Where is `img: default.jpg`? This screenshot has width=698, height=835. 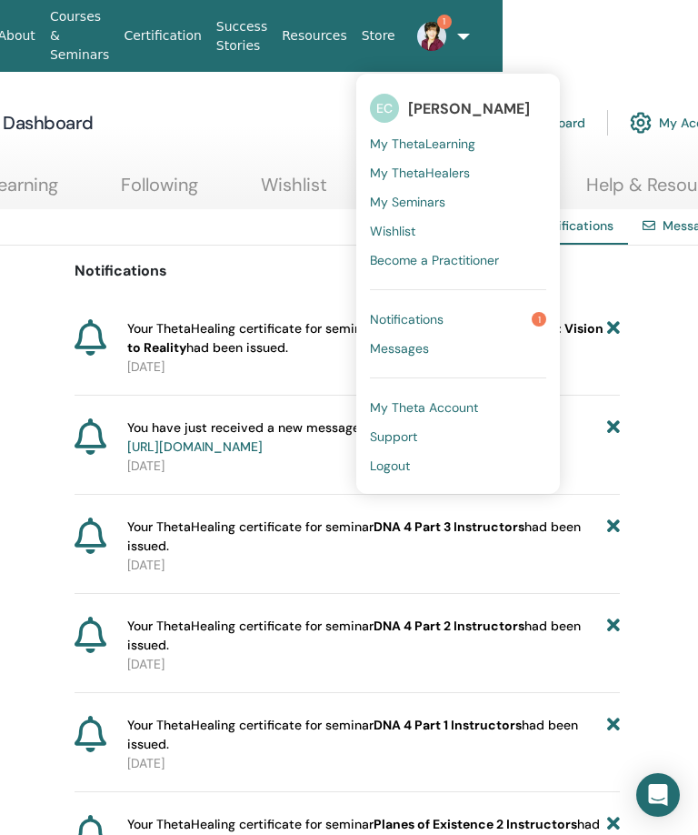
img: default.jpg is located at coordinates (432, 36).